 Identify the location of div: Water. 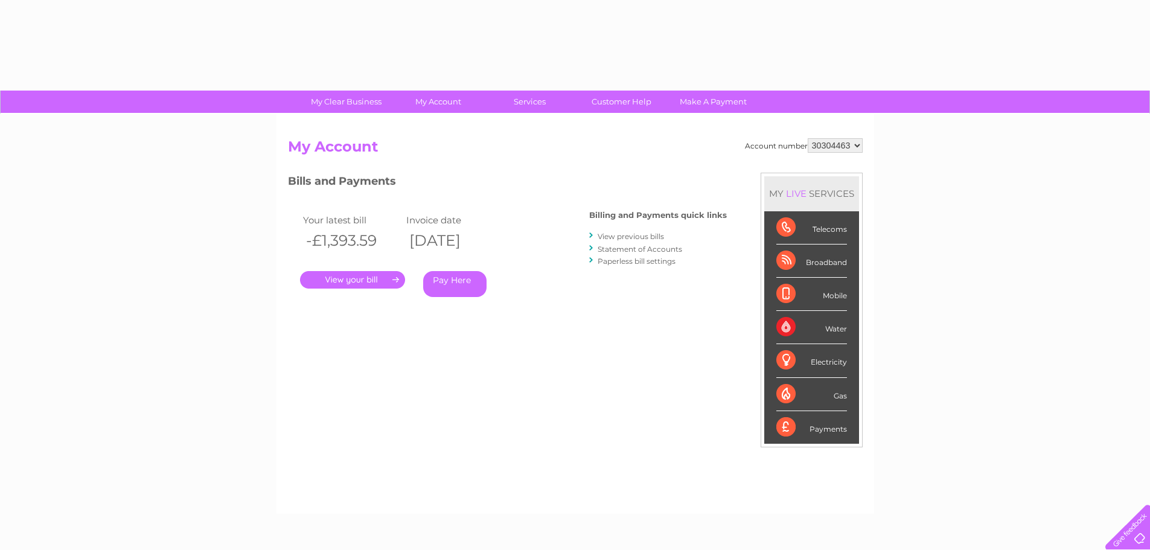
(811, 327).